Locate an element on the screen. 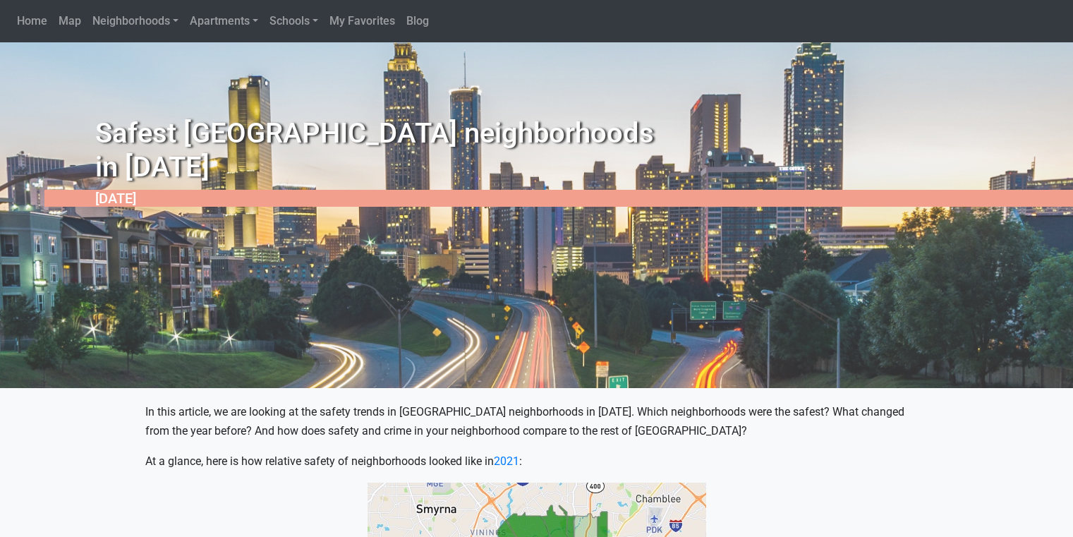 The width and height of the screenshot is (1073, 537). a: Home is located at coordinates (32, 21).